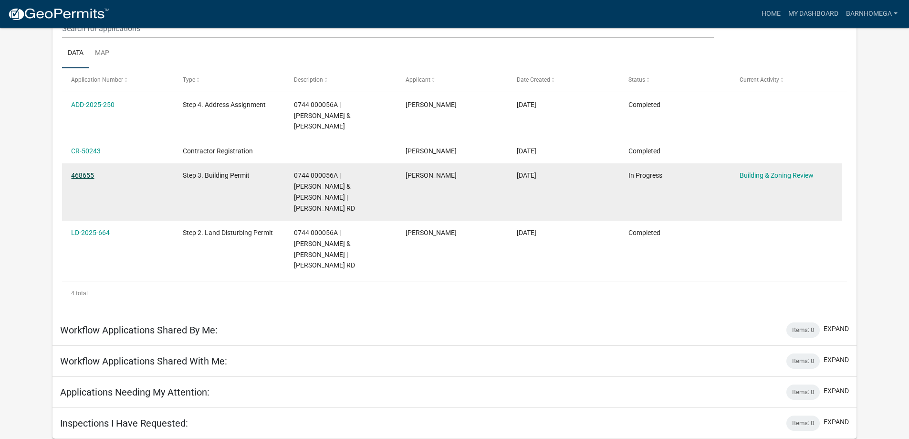 The width and height of the screenshot is (909, 439). I want to click on a: Building & Zoning Review, so click(777, 175).